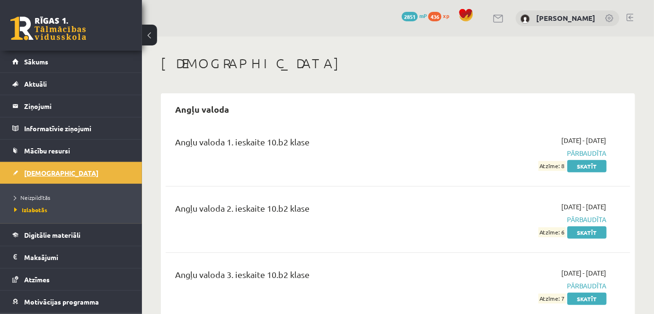  I want to click on a: Ziņojumi, so click(71, 106).